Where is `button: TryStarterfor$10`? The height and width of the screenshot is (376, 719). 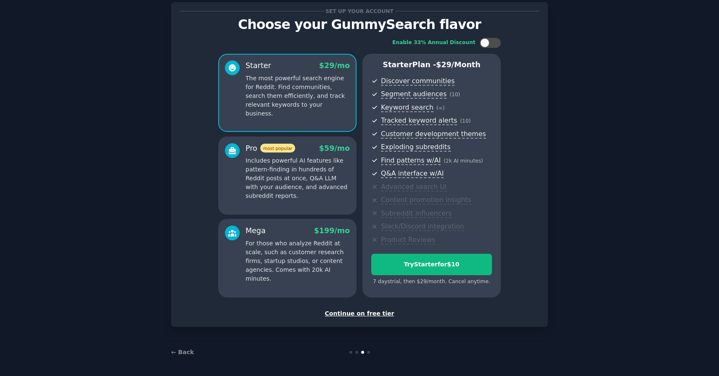
button: TryStarterfor$10 is located at coordinates (432, 265).